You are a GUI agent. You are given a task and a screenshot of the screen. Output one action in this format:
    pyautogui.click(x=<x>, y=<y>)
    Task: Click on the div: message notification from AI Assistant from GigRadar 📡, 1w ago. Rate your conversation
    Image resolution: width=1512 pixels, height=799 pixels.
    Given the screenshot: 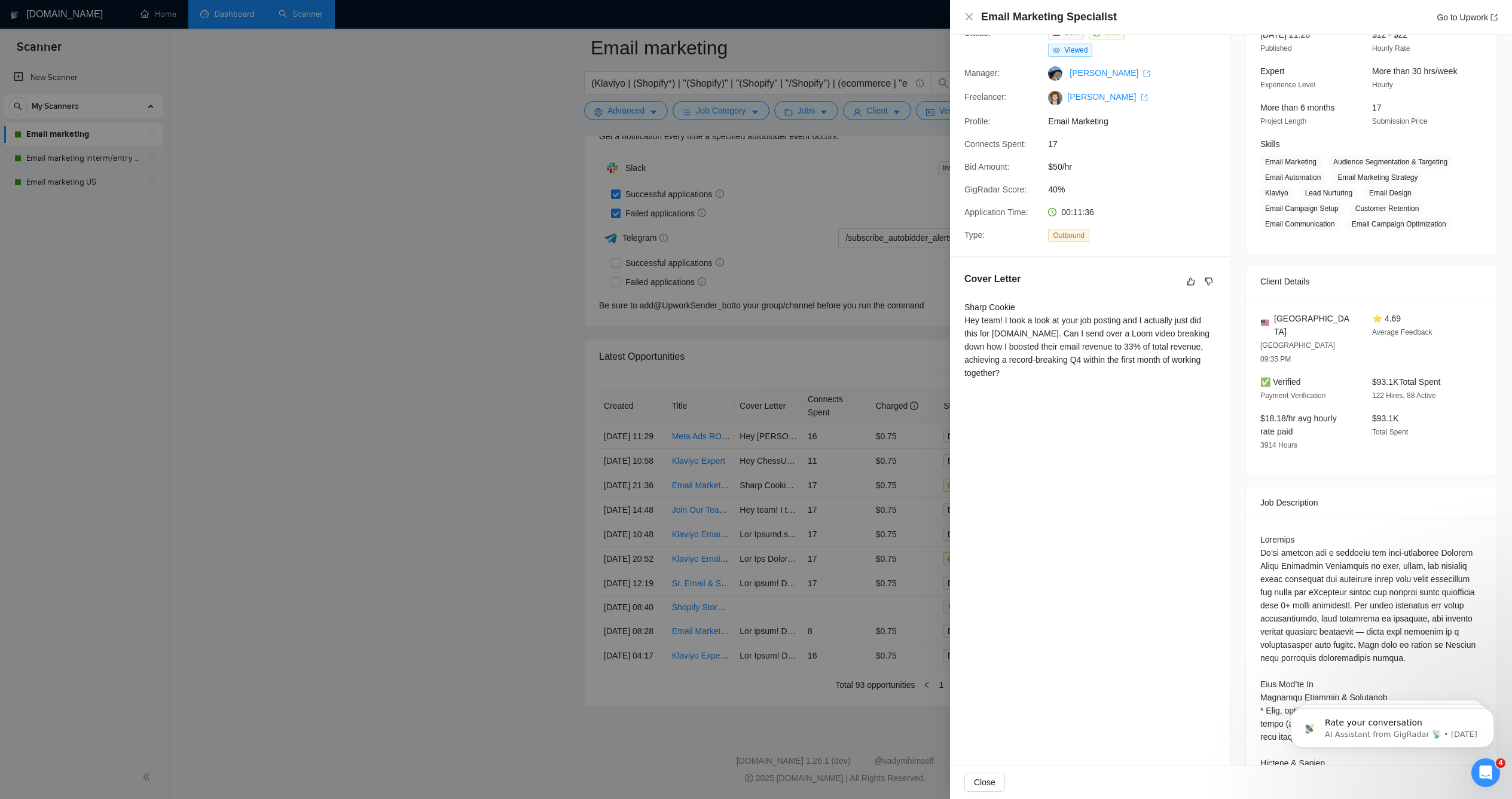 What is the action you would take?
    pyautogui.click(x=120, y=45)
    